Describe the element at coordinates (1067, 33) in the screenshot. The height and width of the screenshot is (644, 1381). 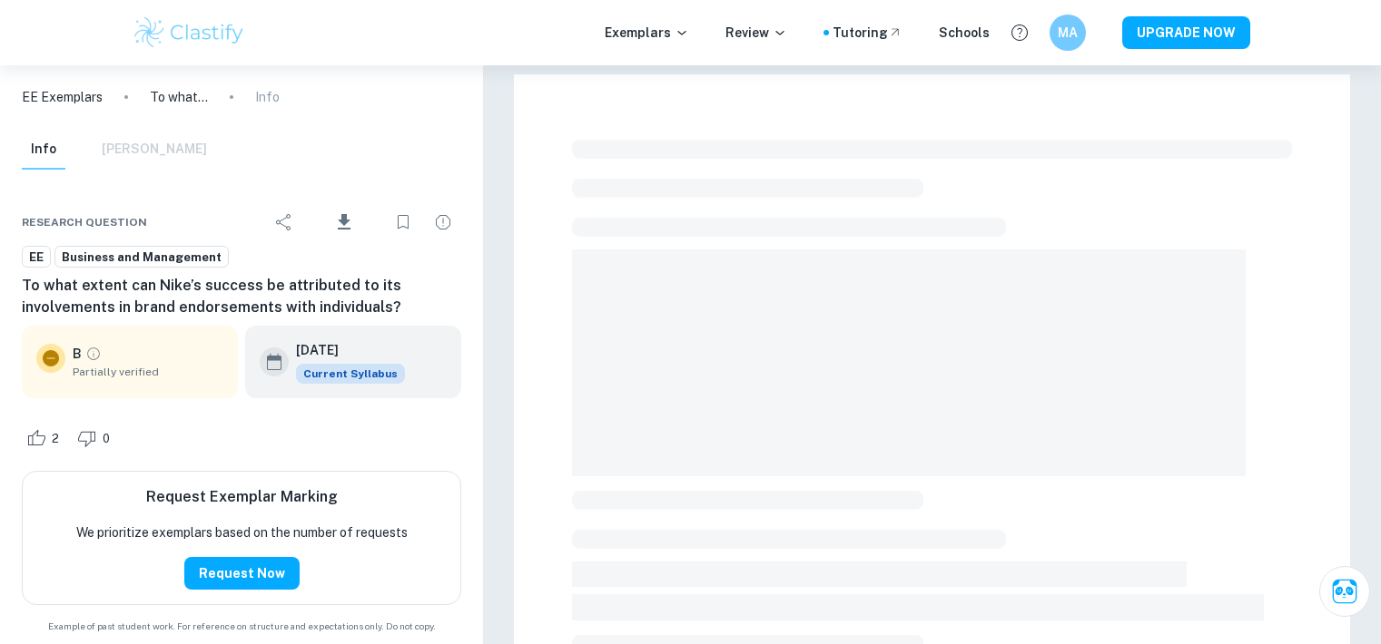
I see `button: MA` at that location.